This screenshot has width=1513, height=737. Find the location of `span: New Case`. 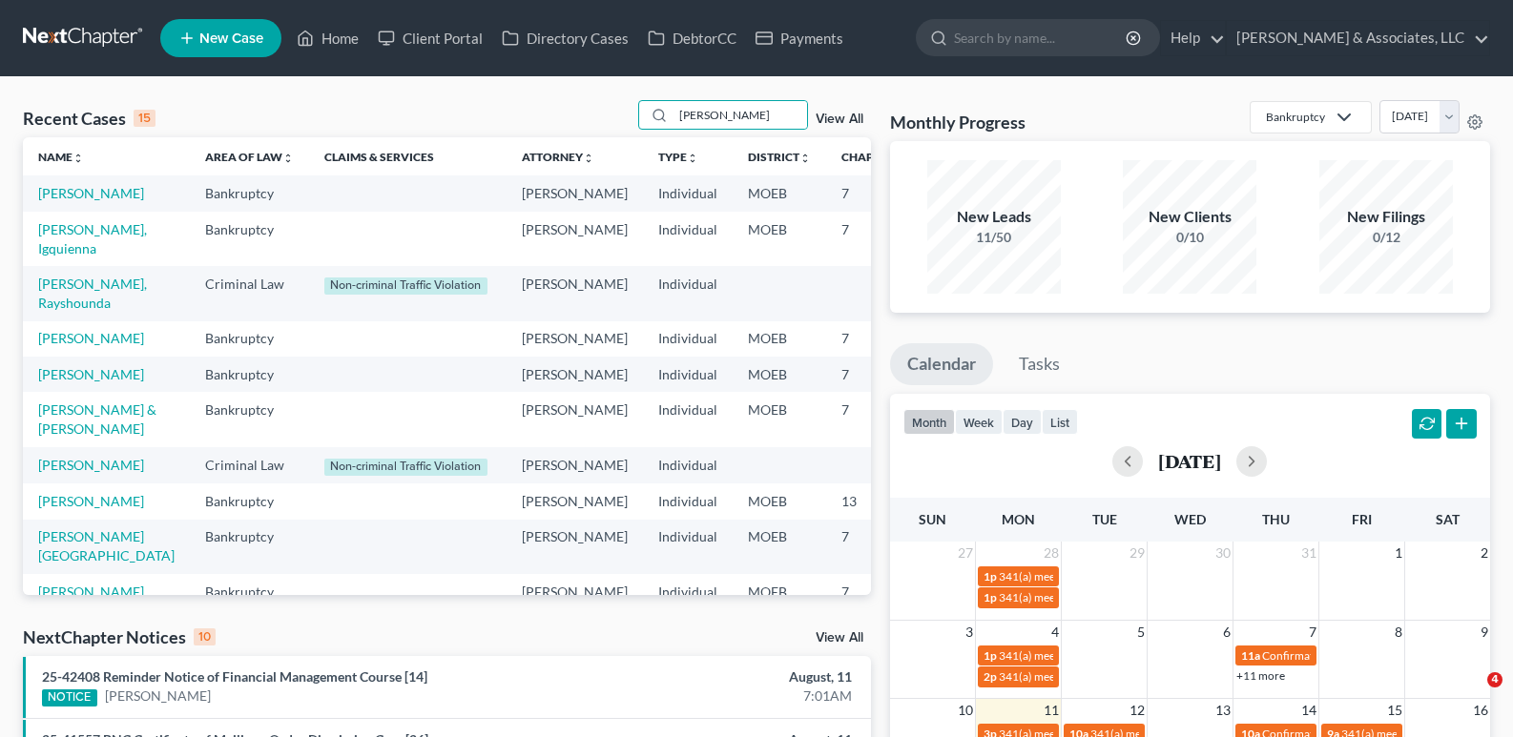

span: New Case is located at coordinates (231, 38).